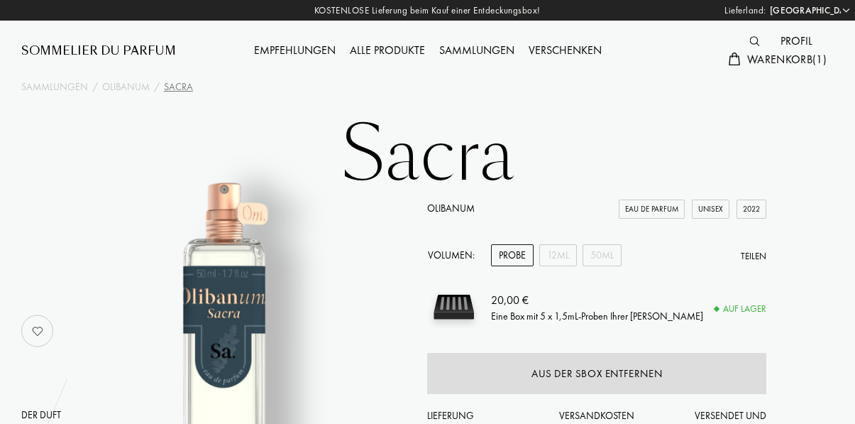 The height and width of the screenshot is (424, 855). What do you see at coordinates (295, 50) in the screenshot?
I see `a: Empfehlungen` at bounding box center [295, 50].